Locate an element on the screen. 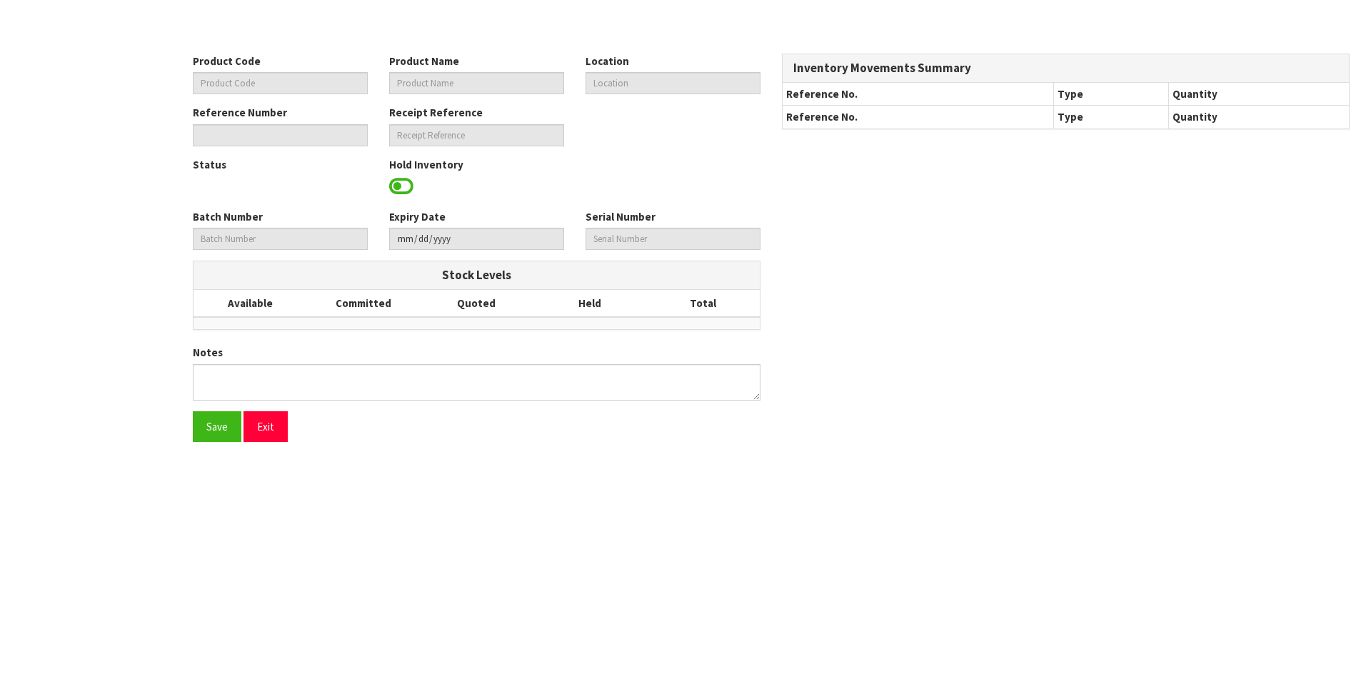 The height and width of the screenshot is (699, 1371). input: Receipt Reference is located at coordinates (476, 135).